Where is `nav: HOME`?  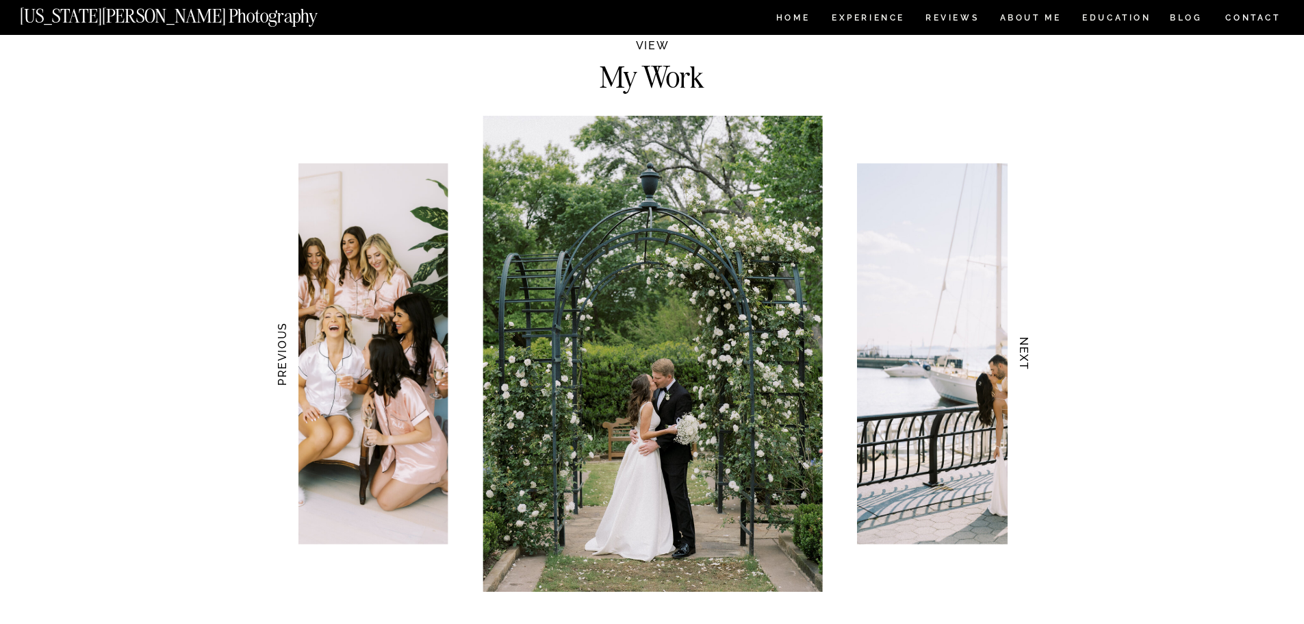 nav: HOME is located at coordinates (793, 19).